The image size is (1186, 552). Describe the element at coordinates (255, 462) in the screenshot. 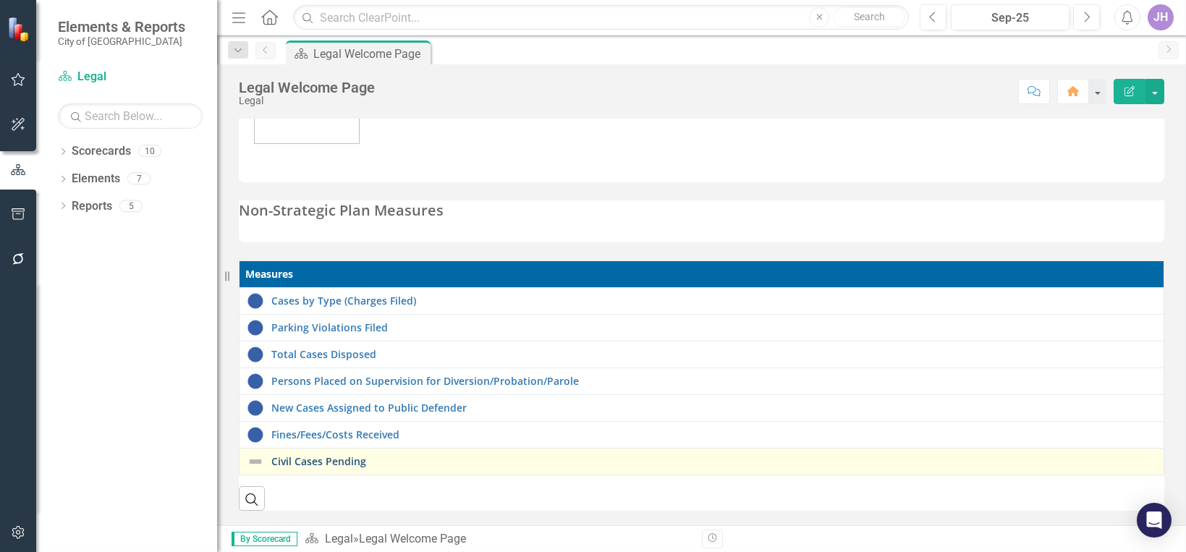

I see `img: Not Defined` at that location.